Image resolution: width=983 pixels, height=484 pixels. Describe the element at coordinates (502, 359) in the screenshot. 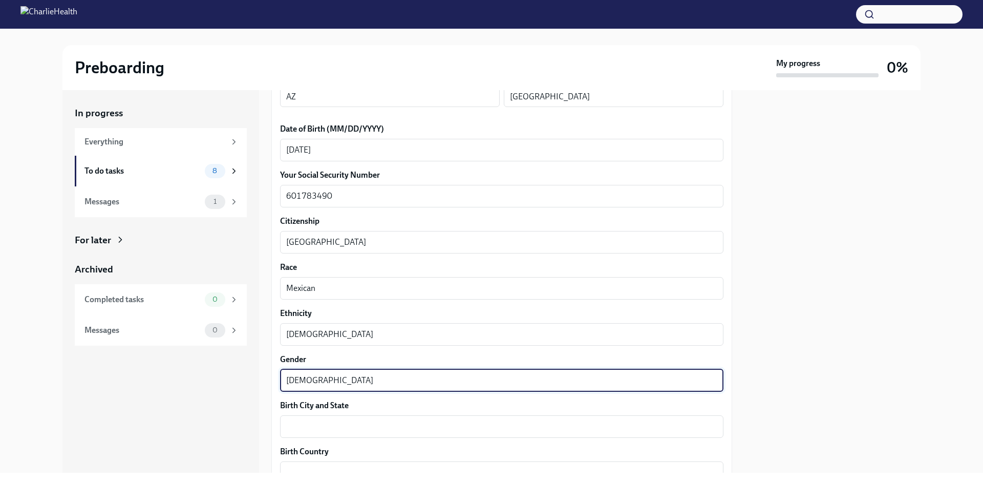

I see `label: Gender` at that location.